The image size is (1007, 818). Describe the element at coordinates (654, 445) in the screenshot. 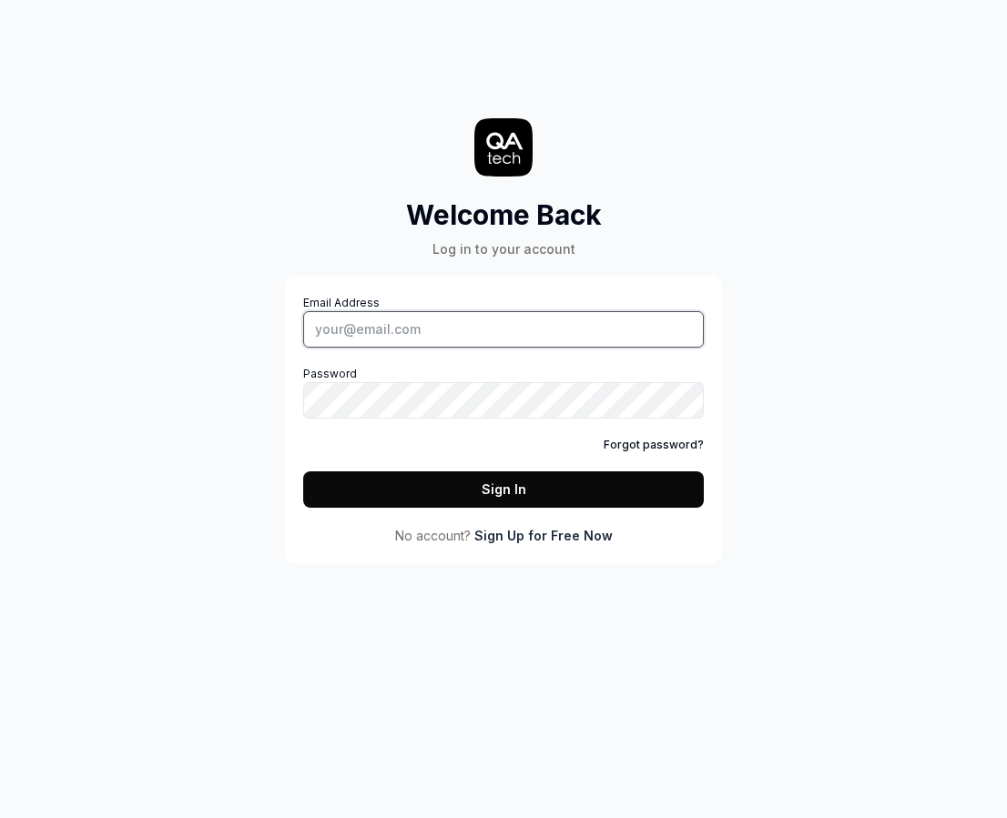

I see `a: Forgot password?` at that location.